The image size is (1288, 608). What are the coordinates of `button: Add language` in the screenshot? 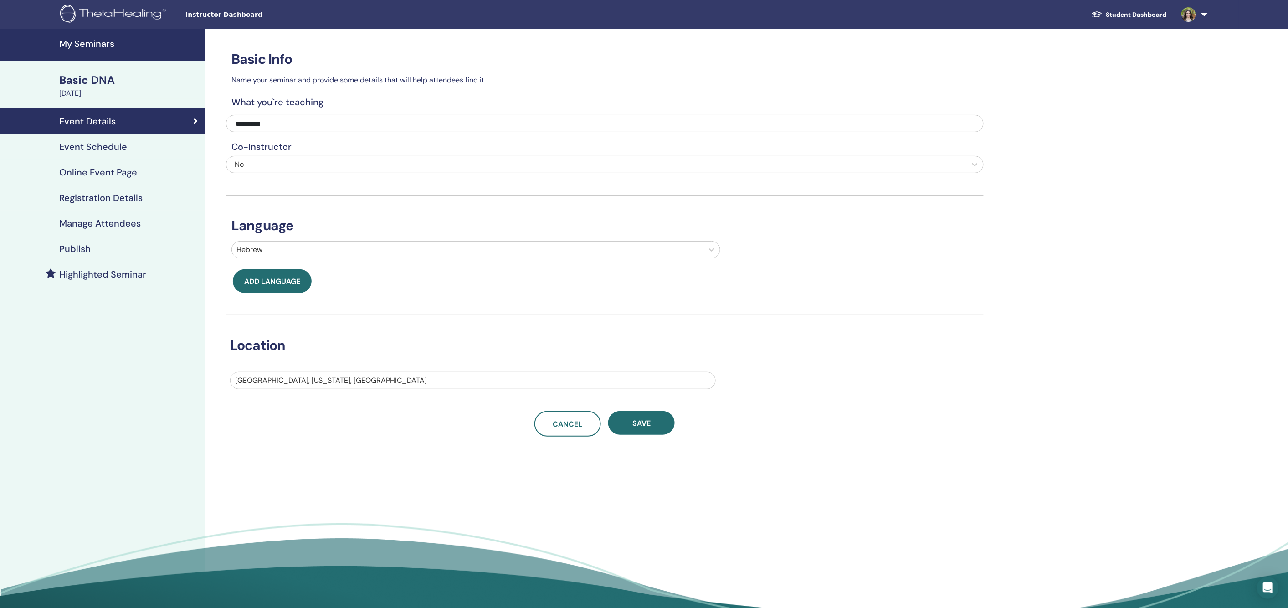 It's located at (272, 281).